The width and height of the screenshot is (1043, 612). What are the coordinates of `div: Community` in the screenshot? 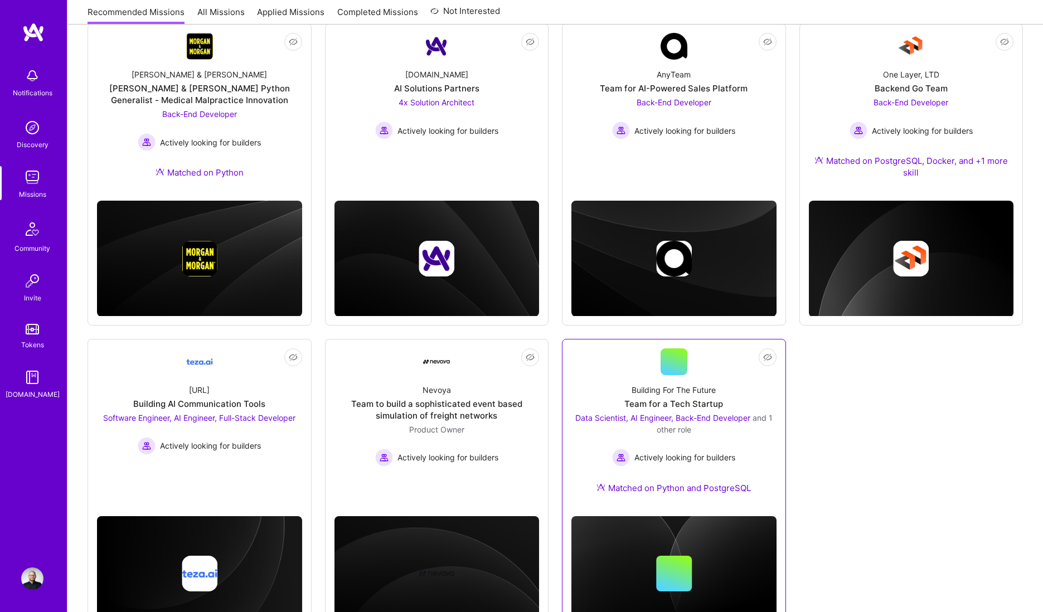 It's located at (32, 248).